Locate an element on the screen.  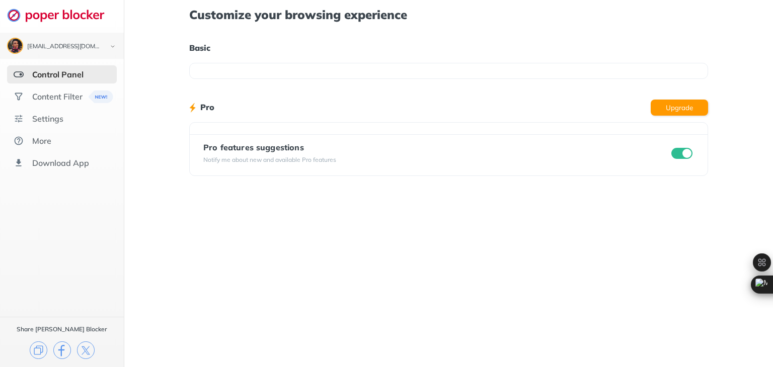
div: Notify me about new and available Pro features is located at coordinates (270, 160).